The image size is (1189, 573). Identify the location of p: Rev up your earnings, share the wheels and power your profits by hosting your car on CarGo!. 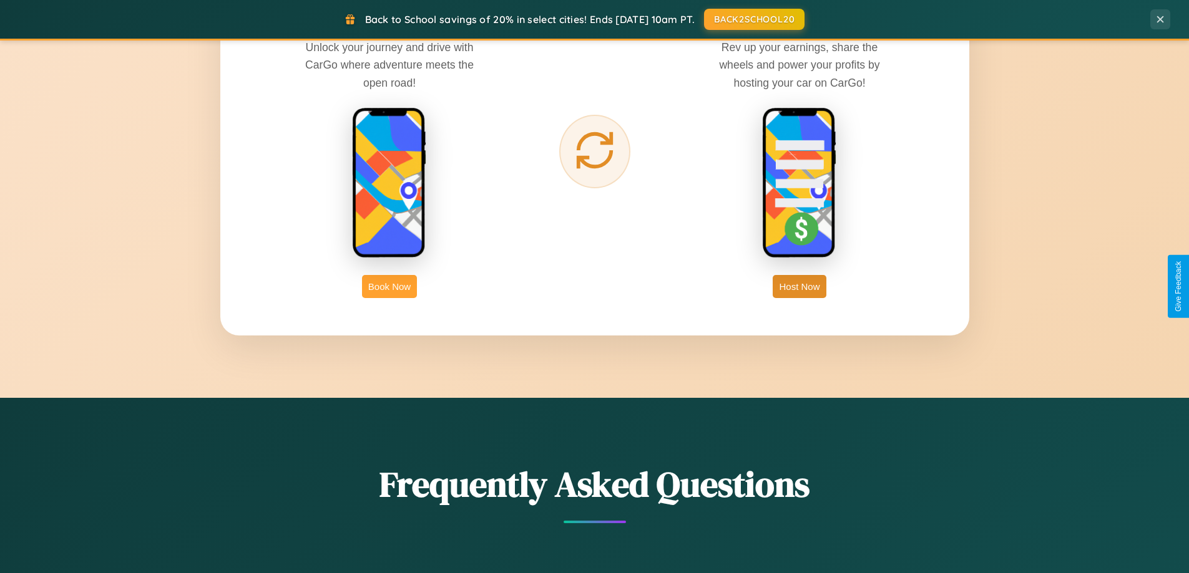
(799, 65).